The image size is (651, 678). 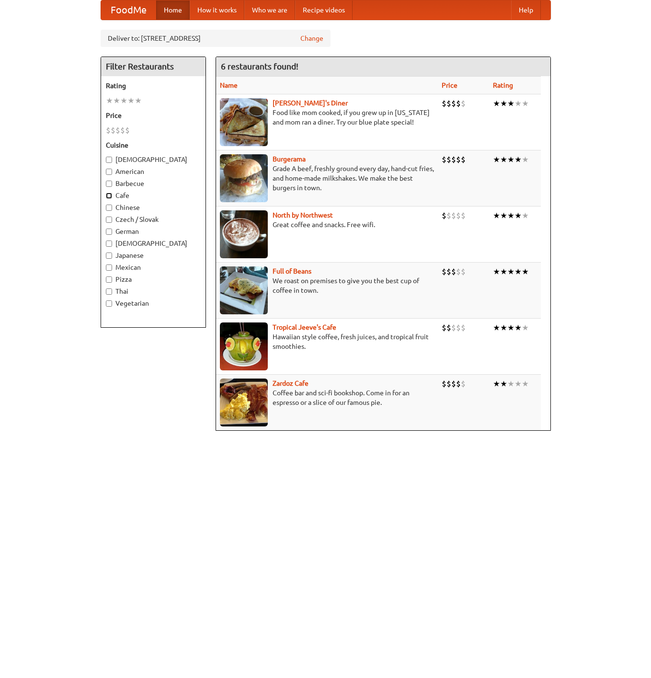 I want to click on label: American, so click(x=153, y=171).